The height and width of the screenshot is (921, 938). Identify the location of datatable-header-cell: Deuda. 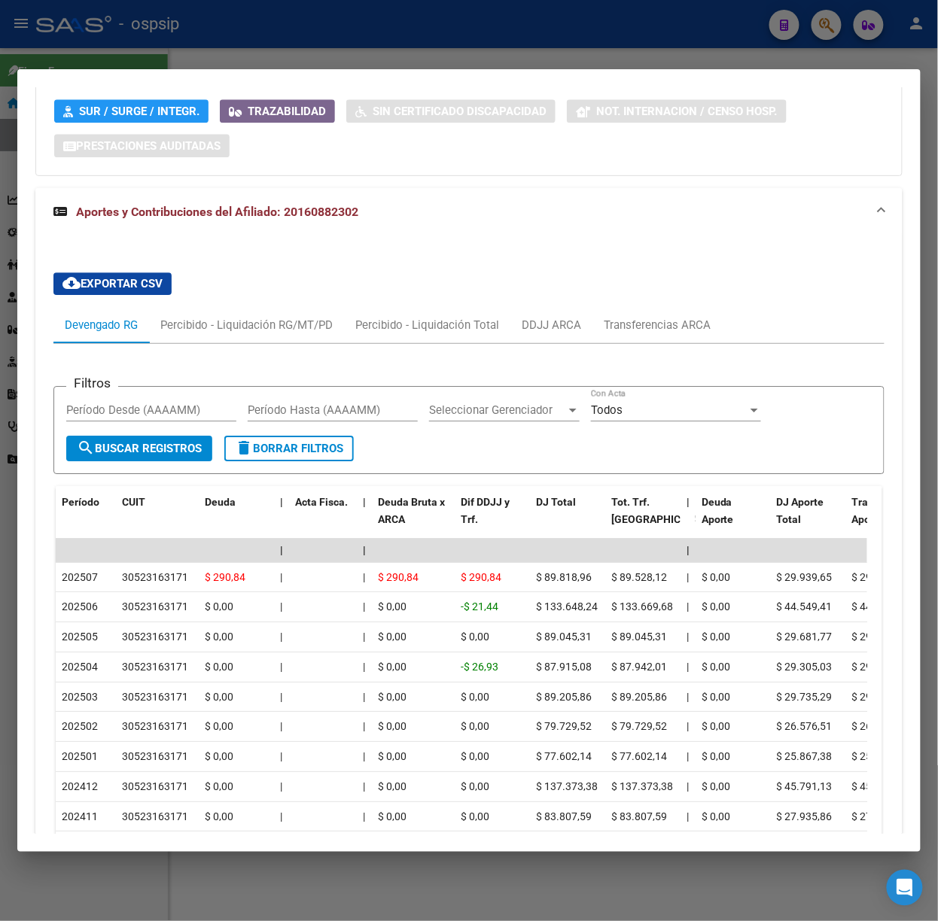
(236, 519).